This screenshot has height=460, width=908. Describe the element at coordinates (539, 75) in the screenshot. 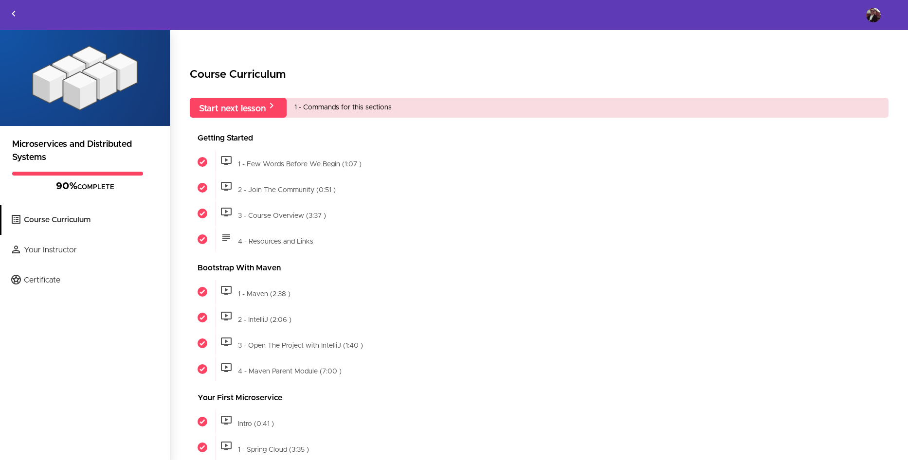

I see `h2: Course Curriculum` at that location.